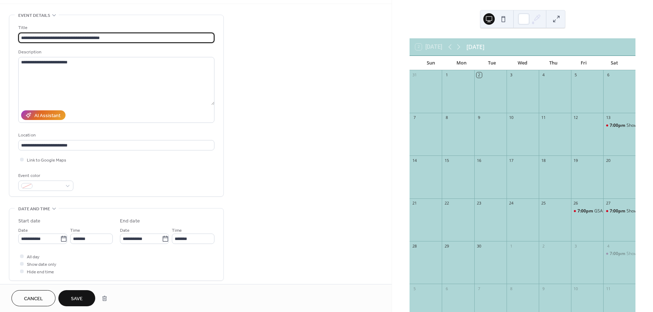 The height and width of the screenshot is (312, 653). I want to click on div: Showcase performance- Piano- prior to the VSO Concert, so click(620, 254).